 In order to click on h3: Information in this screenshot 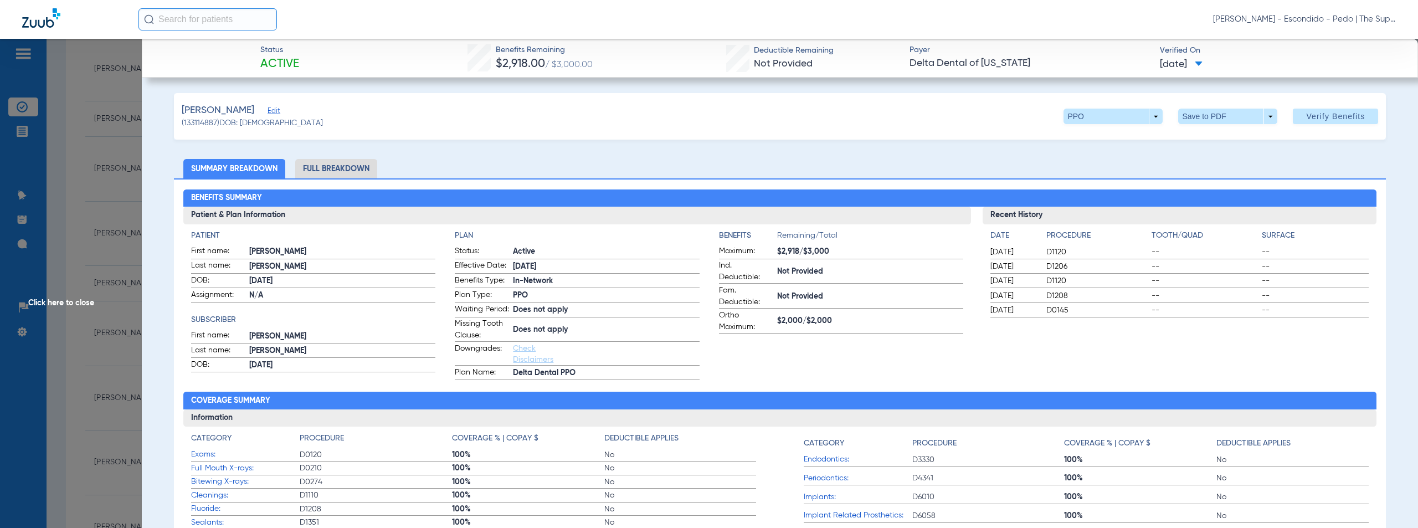, I will do `click(780, 418)`.